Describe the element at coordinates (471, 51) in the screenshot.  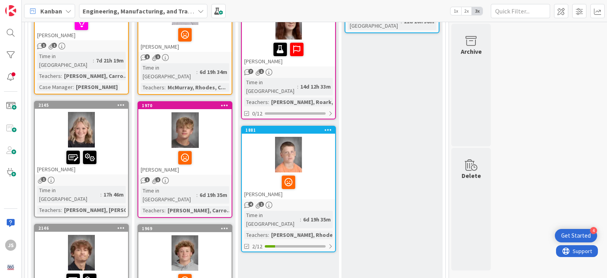
I see `div: Archive` at that location.